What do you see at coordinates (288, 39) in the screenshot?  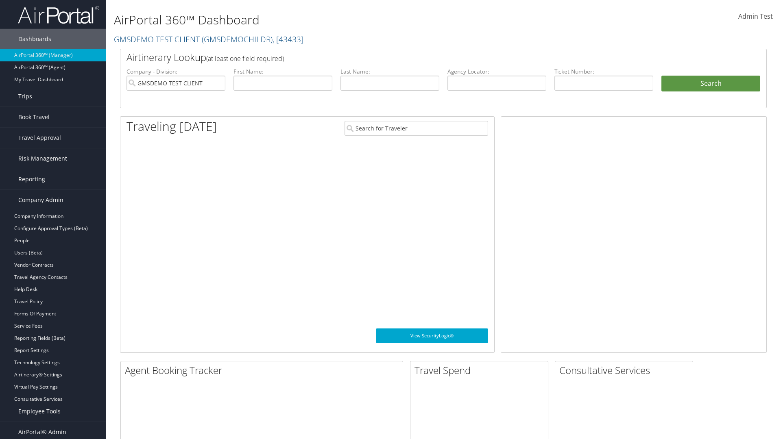 I see `span: , [ 43433 ]` at bounding box center [288, 39].